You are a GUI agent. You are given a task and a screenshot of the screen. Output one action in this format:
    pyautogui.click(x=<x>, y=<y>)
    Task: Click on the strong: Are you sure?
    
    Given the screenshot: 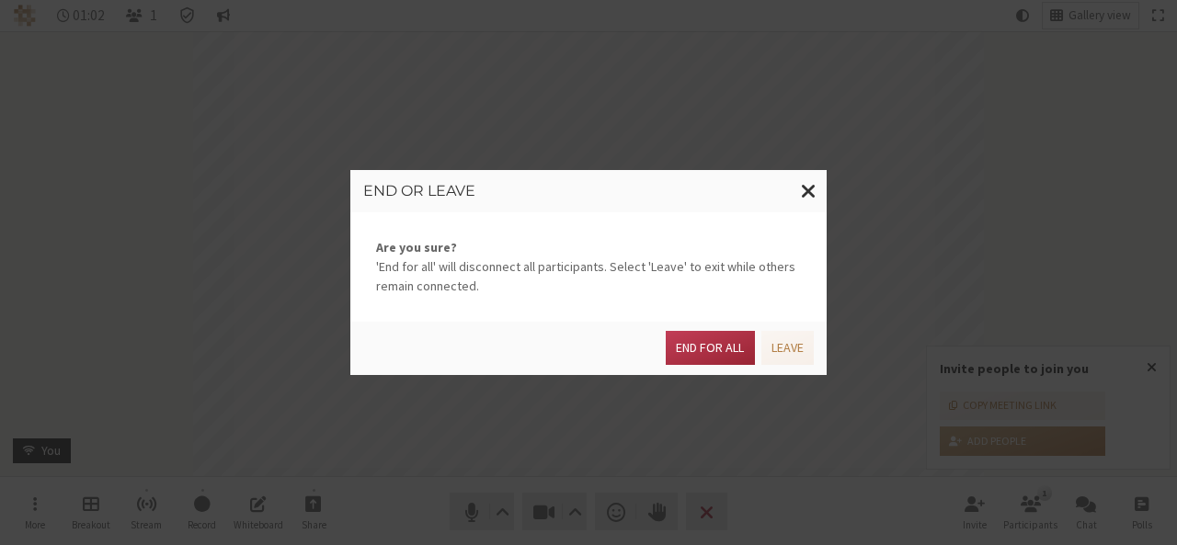 What is the action you would take?
    pyautogui.click(x=588, y=247)
    